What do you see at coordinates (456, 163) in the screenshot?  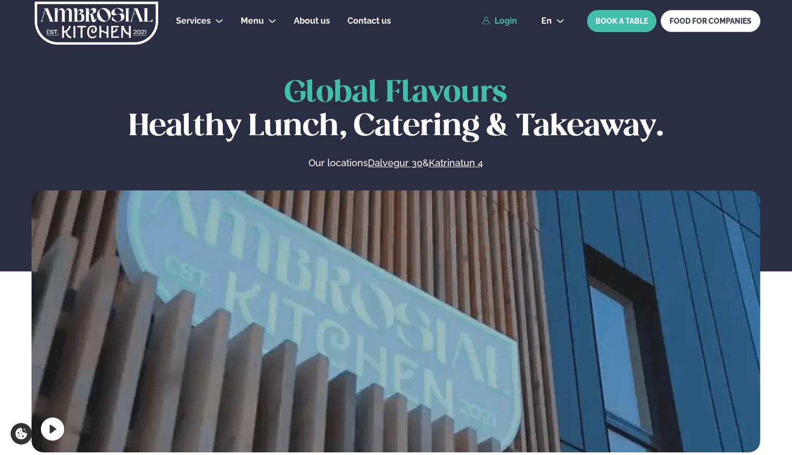 I see `a: Katrinatun 4` at bounding box center [456, 163].